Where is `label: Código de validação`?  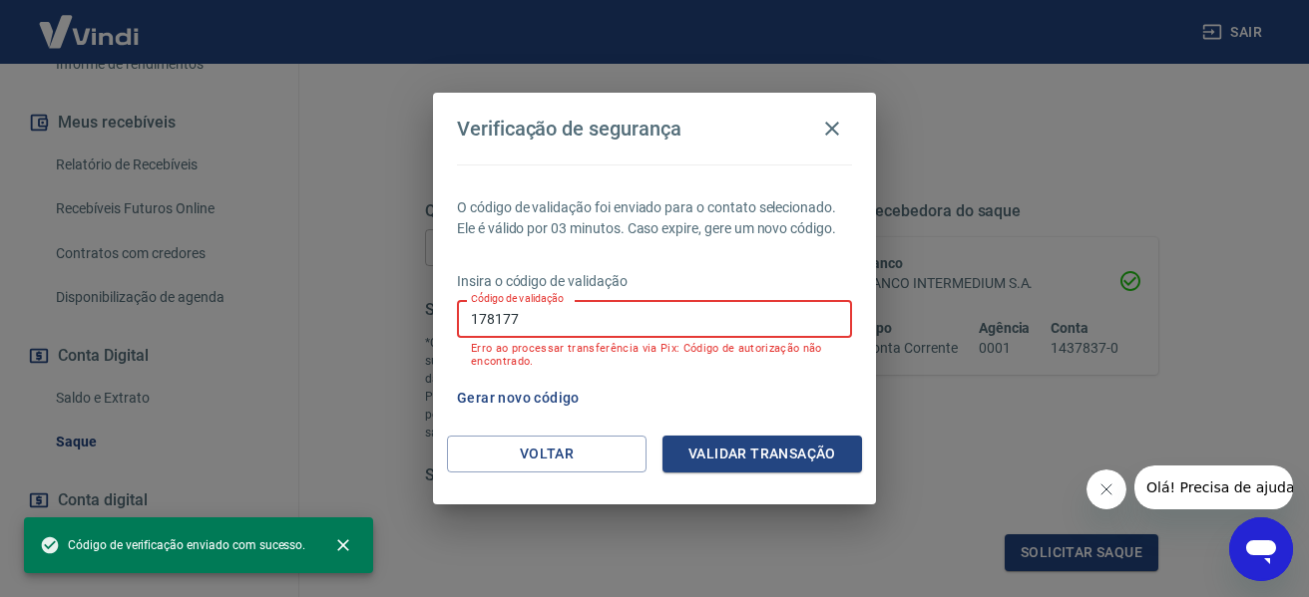 label: Código de validação is located at coordinates (517, 298).